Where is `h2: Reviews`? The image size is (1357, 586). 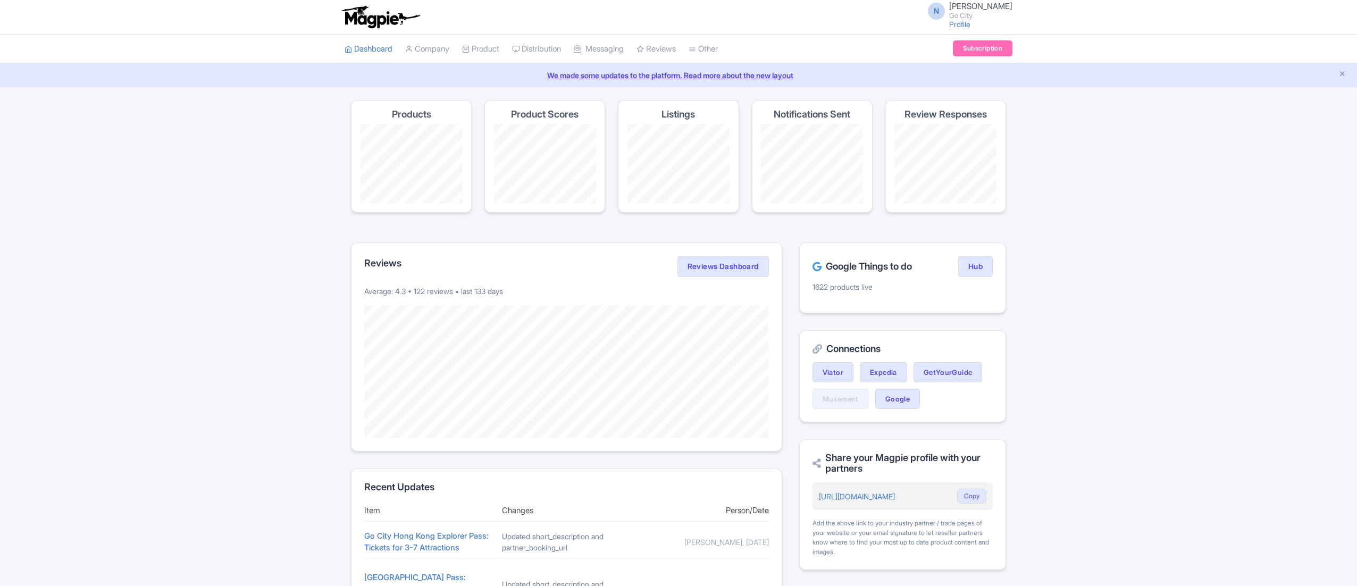
h2: Reviews is located at coordinates (383, 263).